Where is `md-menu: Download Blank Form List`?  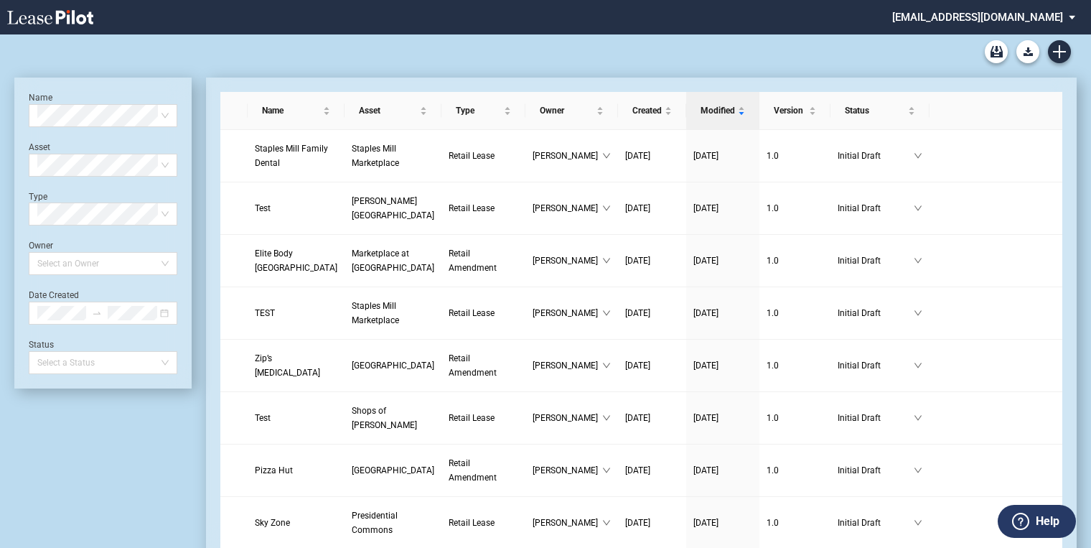 md-menu: Download Blank Form List is located at coordinates (1028, 52).